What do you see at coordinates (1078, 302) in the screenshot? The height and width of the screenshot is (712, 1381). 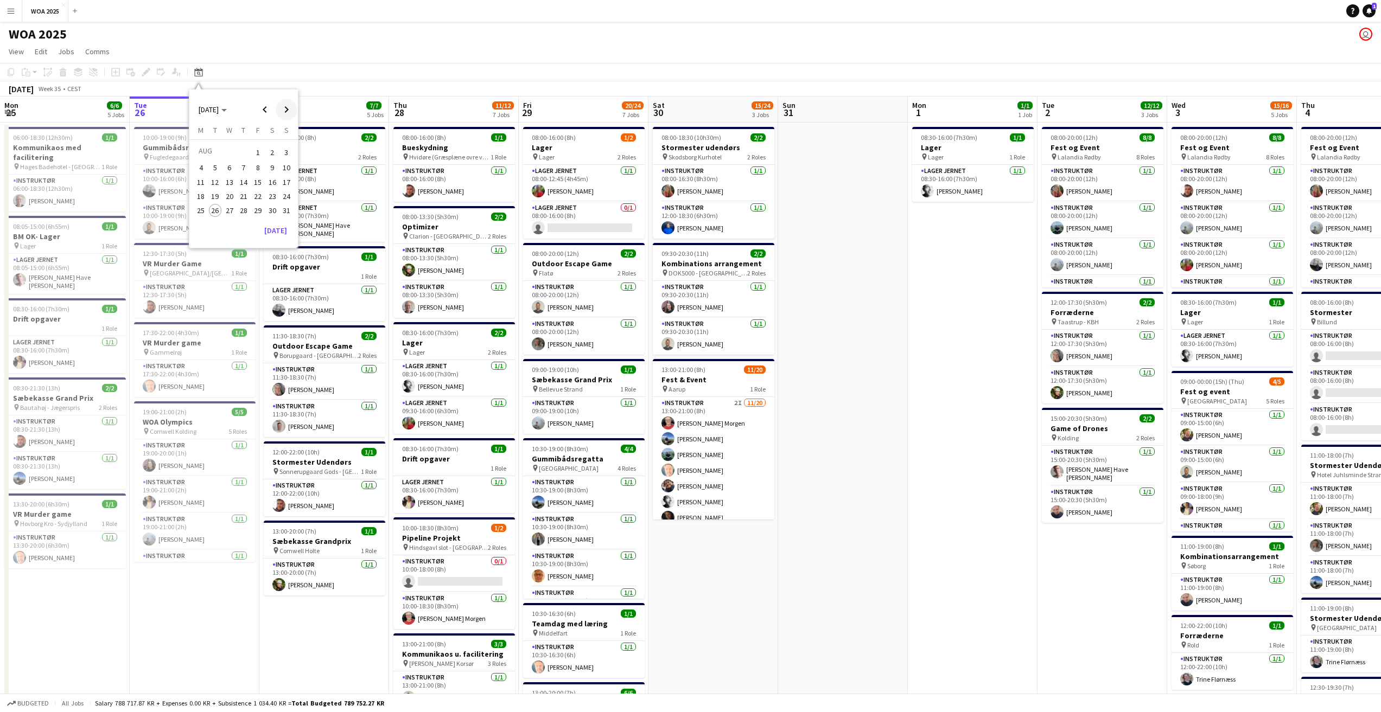 I see `span: 12:00-17:30 (5h30m)` at bounding box center [1078, 302].